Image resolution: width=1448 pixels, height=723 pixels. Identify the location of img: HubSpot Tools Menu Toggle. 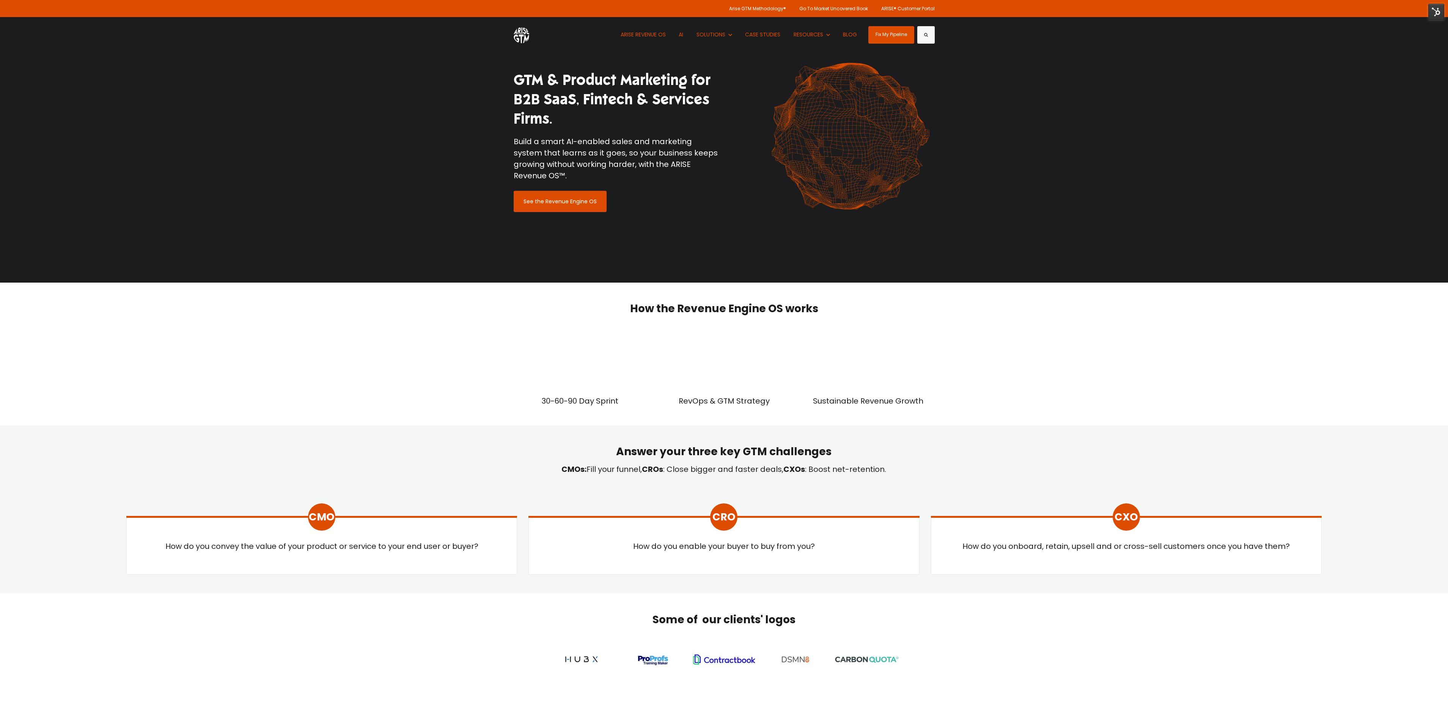
(1436, 12).